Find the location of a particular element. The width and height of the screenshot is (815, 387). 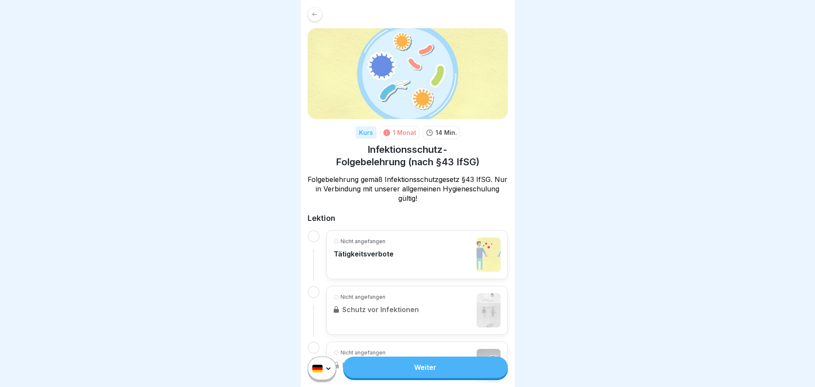

h2: Lektion is located at coordinates (408, 218).